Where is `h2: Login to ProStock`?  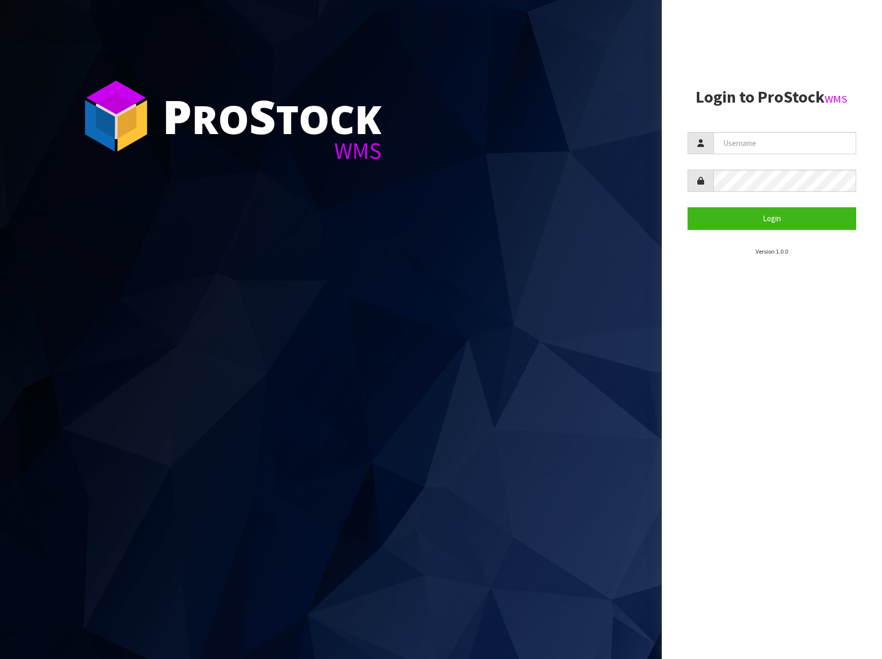 h2: Login to ProStock is located at coordinates (772, 97).